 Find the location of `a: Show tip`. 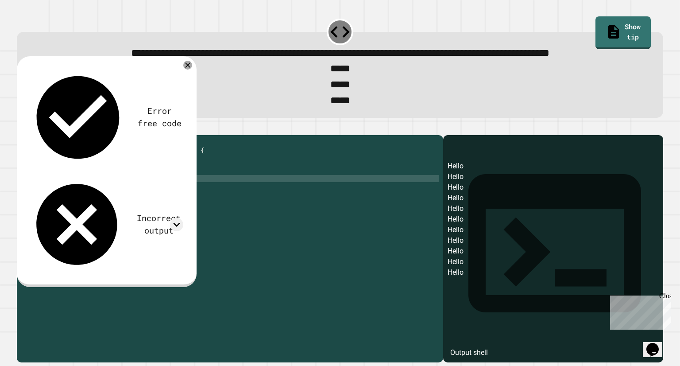

a: Show tip is located at coordinates (623, 33).